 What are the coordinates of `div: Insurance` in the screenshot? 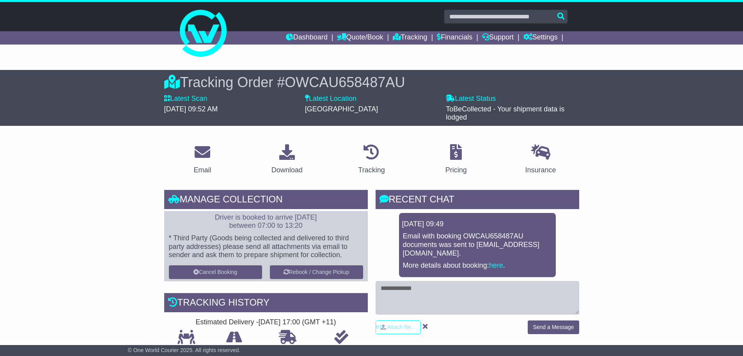 It's located at (541, 170).